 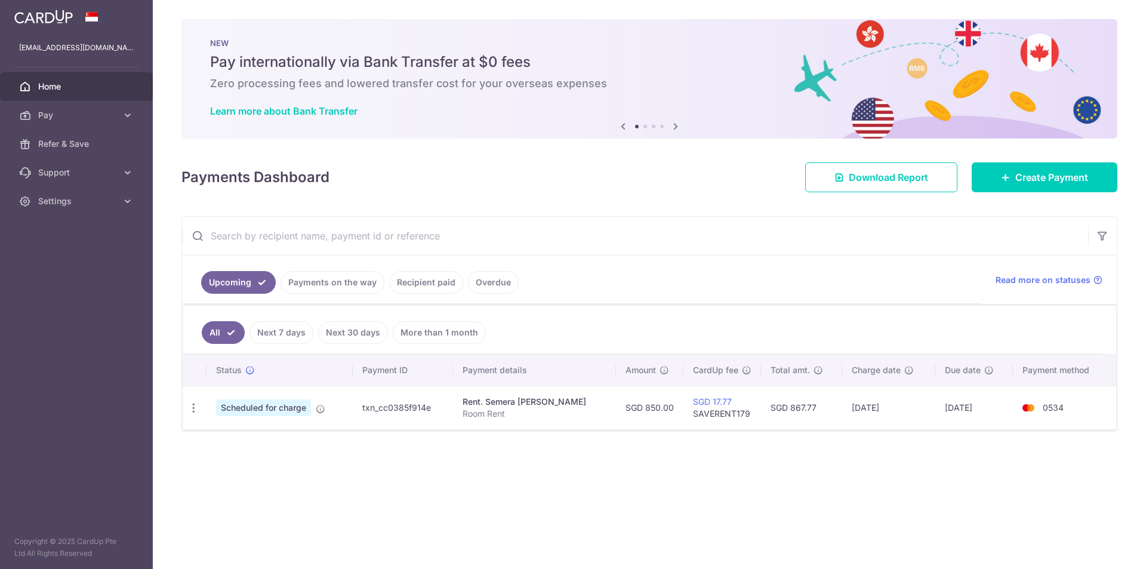 What do you see at coordinates (715, 370) in the screenshot?
I see `span: CardUp fee` at bounding box center [715, 370].